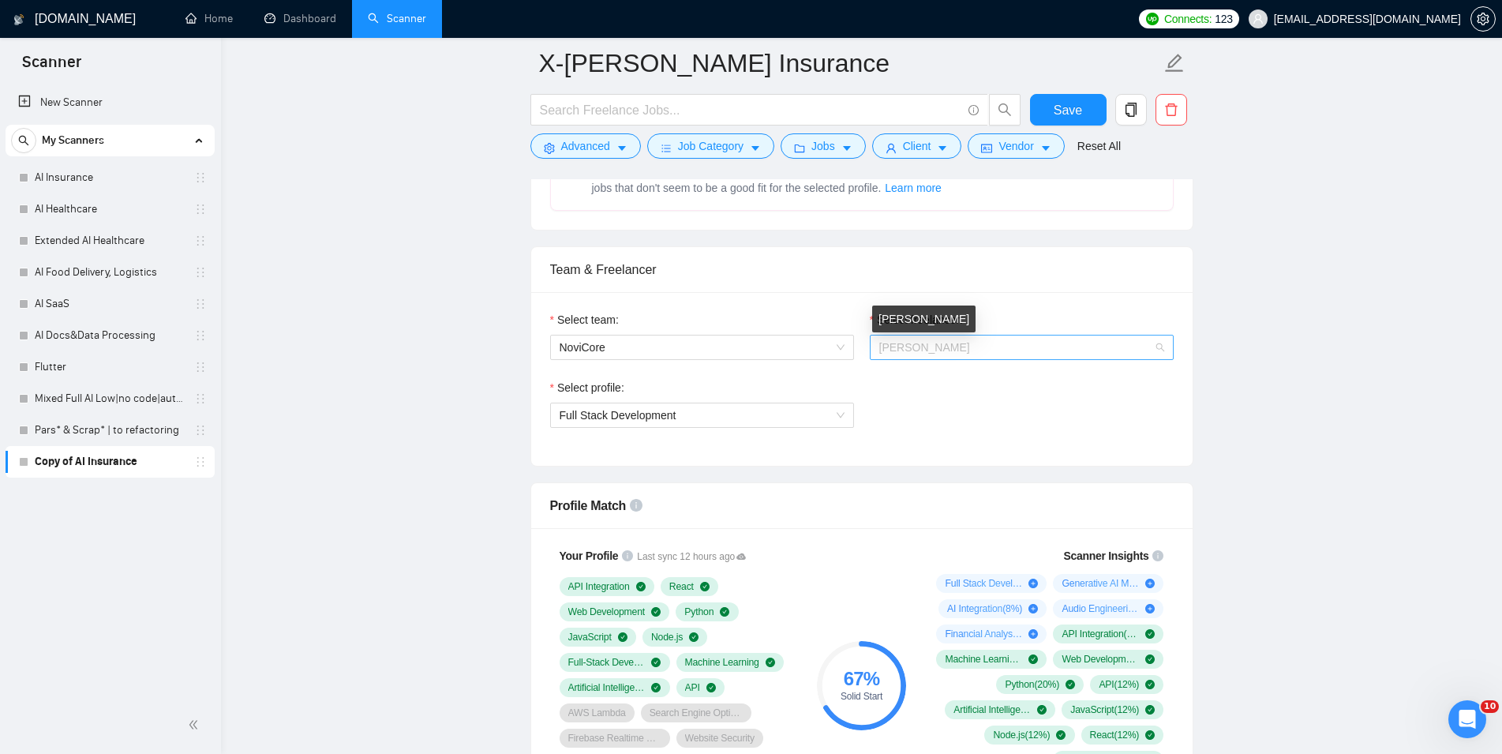 This screenshot has width=1502, height=754. What do you see at coordinates (751, 110) in the screenshot?
I see `input: Search Freelance Jobs...` at bounding box center [751, 110].